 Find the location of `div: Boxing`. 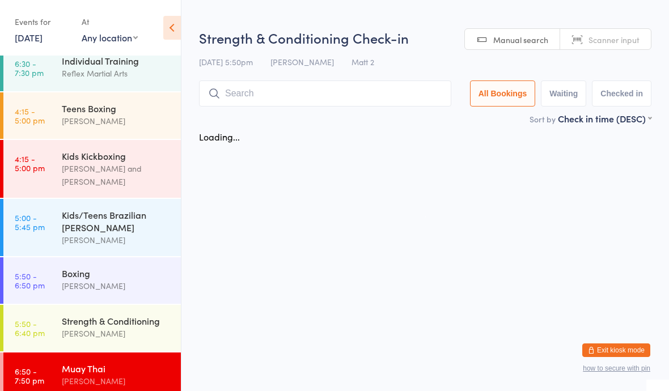

div: Boxing is located at coordinates (116, 273).